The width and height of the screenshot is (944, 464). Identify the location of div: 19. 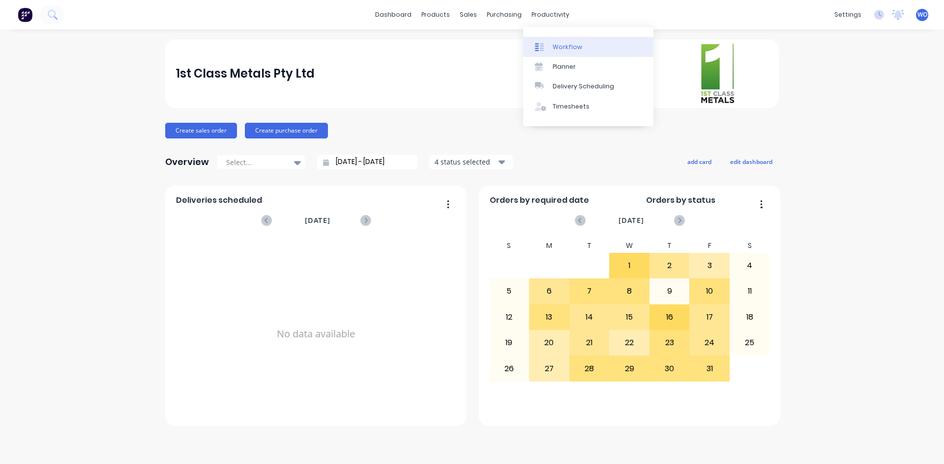
(509, 343).